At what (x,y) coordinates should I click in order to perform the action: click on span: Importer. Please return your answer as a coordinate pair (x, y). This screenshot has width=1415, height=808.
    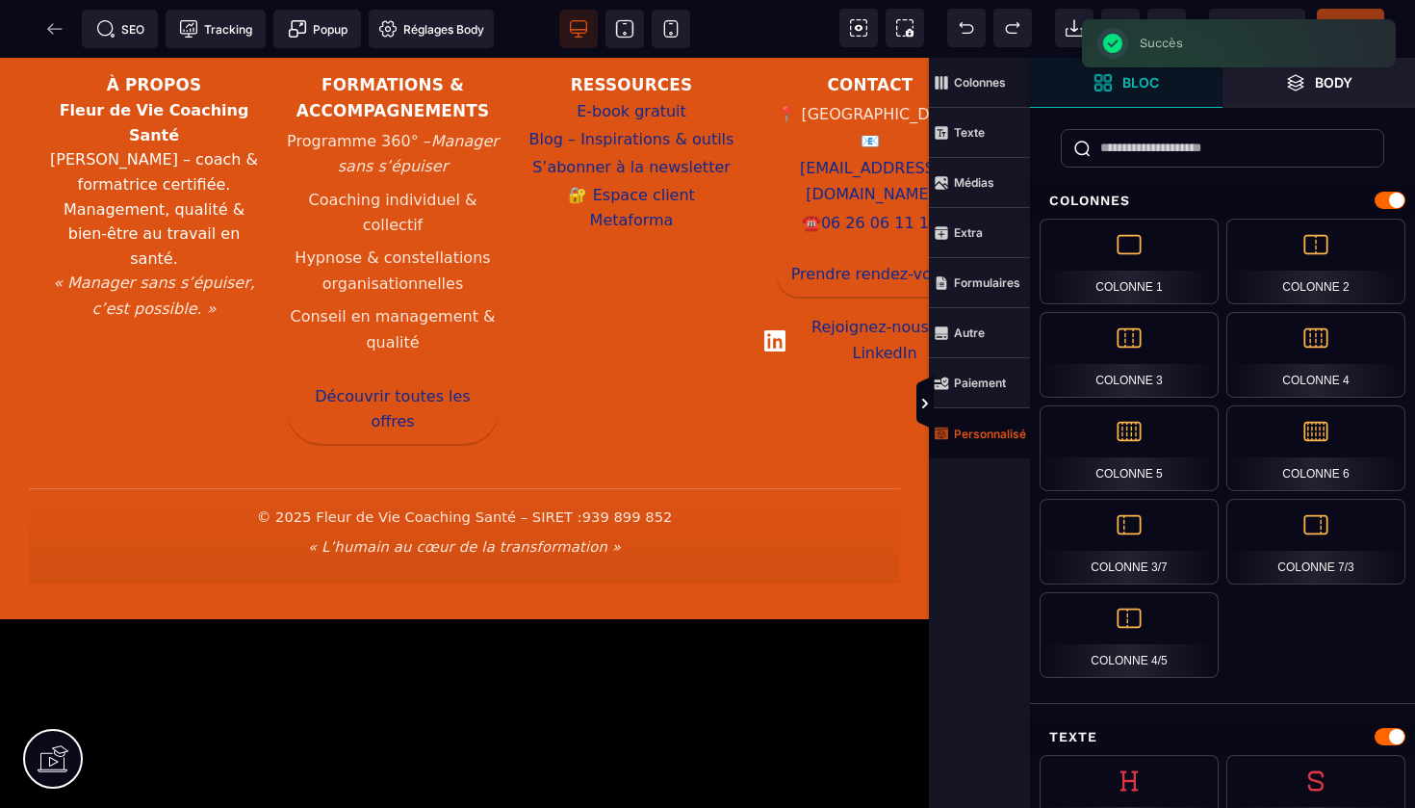
    Looking at the image, I should click on (1075, 28).